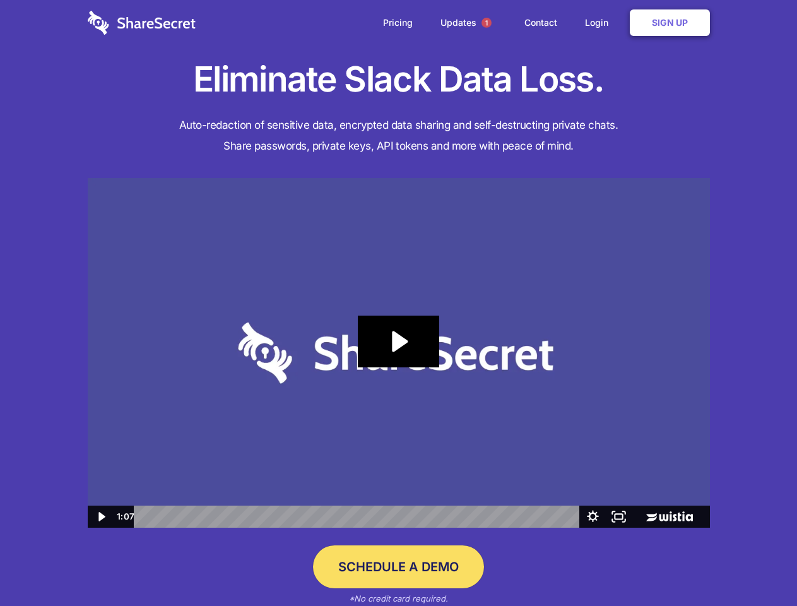 The width and height of the screenshot is (797, 606). Describe the element at coordinates (541, 23) in the screenshot. I see `a: Contact` at that location.